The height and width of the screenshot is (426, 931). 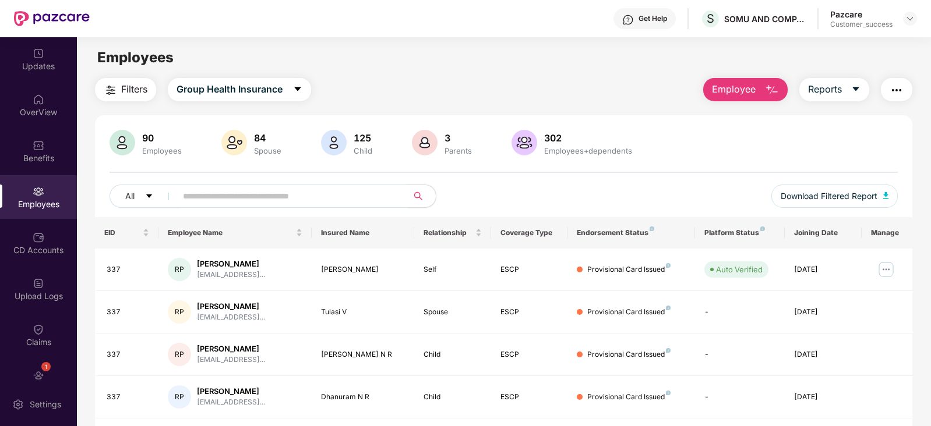 I want to click on button: search, so click(x=422, y=196).